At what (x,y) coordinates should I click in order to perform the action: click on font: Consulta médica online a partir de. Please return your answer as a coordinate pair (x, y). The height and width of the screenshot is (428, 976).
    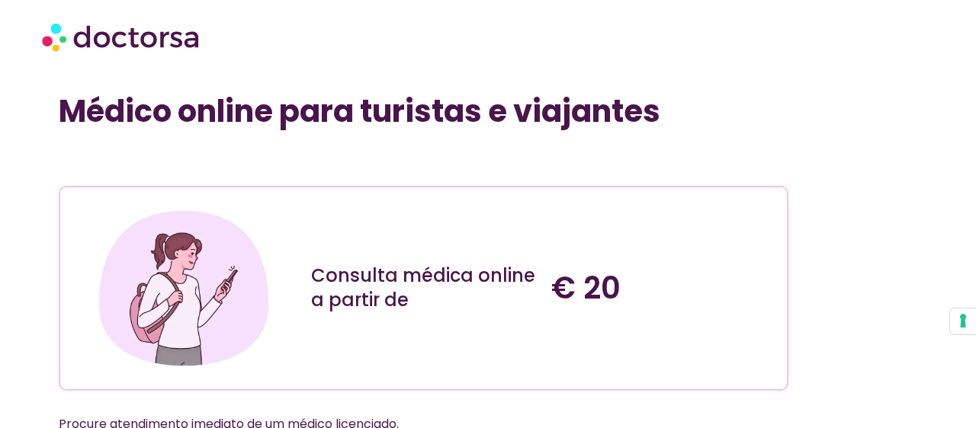
    Looking at the image, I should click on (423, 287).